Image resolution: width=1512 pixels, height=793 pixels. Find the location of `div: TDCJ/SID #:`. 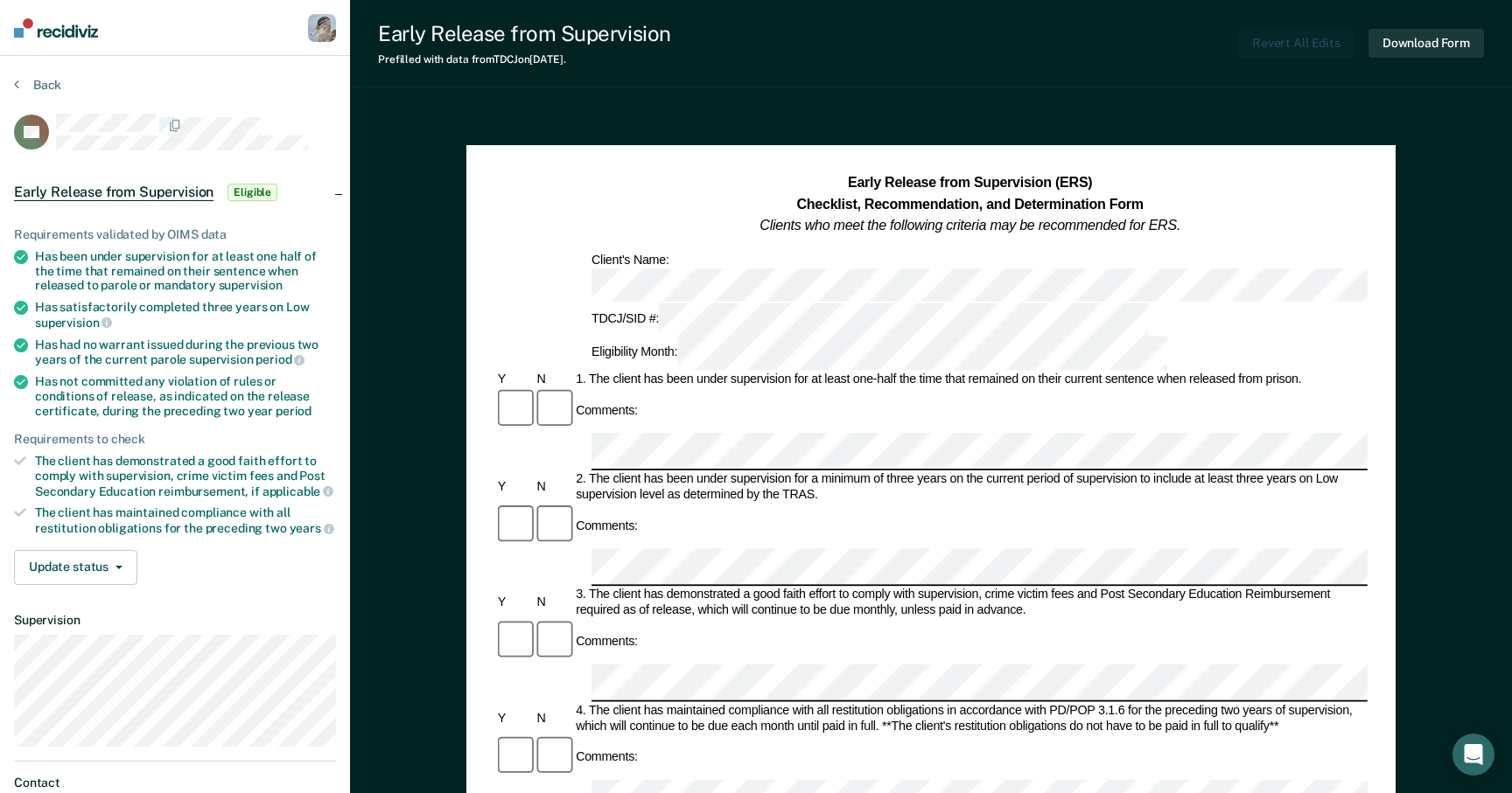

div: TDCJ/SID #: is located at coordinates (870, 320).